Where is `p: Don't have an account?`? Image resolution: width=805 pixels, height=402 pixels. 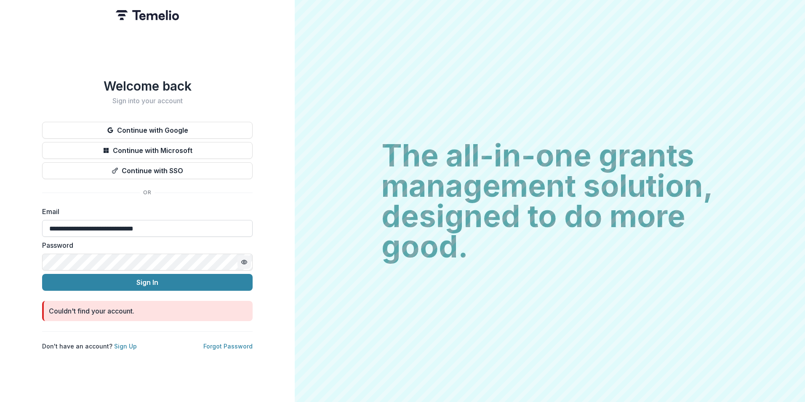 p: Don't have an account? is located at coordinates (89, 346).